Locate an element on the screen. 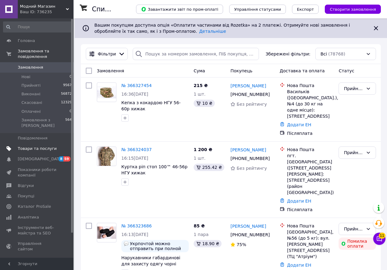 The width and height of the screenshot is (387, 270). div: 18.90 ₴ is located at coordinates (208, 244).